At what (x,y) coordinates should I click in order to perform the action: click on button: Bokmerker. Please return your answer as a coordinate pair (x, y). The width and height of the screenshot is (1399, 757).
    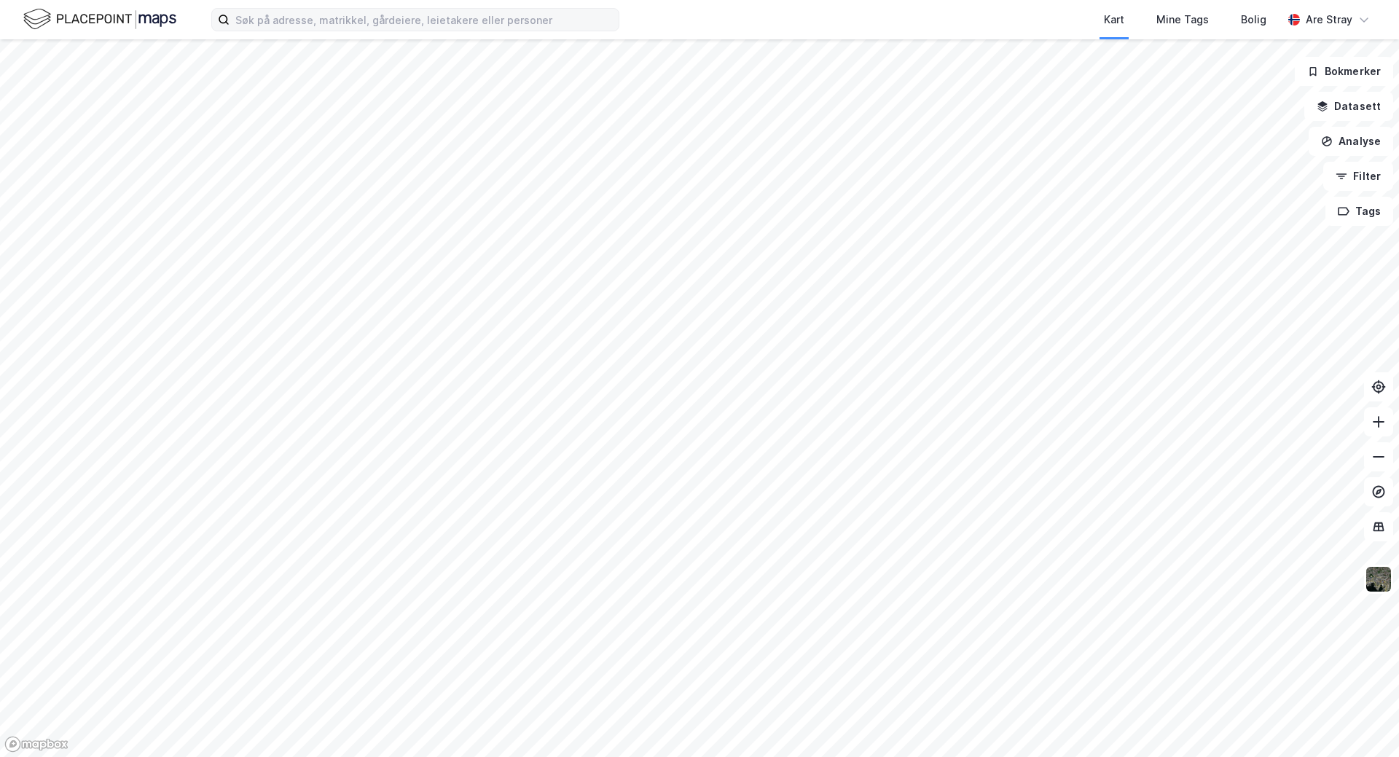
    Looking at the image, I should click on (1344, 71).